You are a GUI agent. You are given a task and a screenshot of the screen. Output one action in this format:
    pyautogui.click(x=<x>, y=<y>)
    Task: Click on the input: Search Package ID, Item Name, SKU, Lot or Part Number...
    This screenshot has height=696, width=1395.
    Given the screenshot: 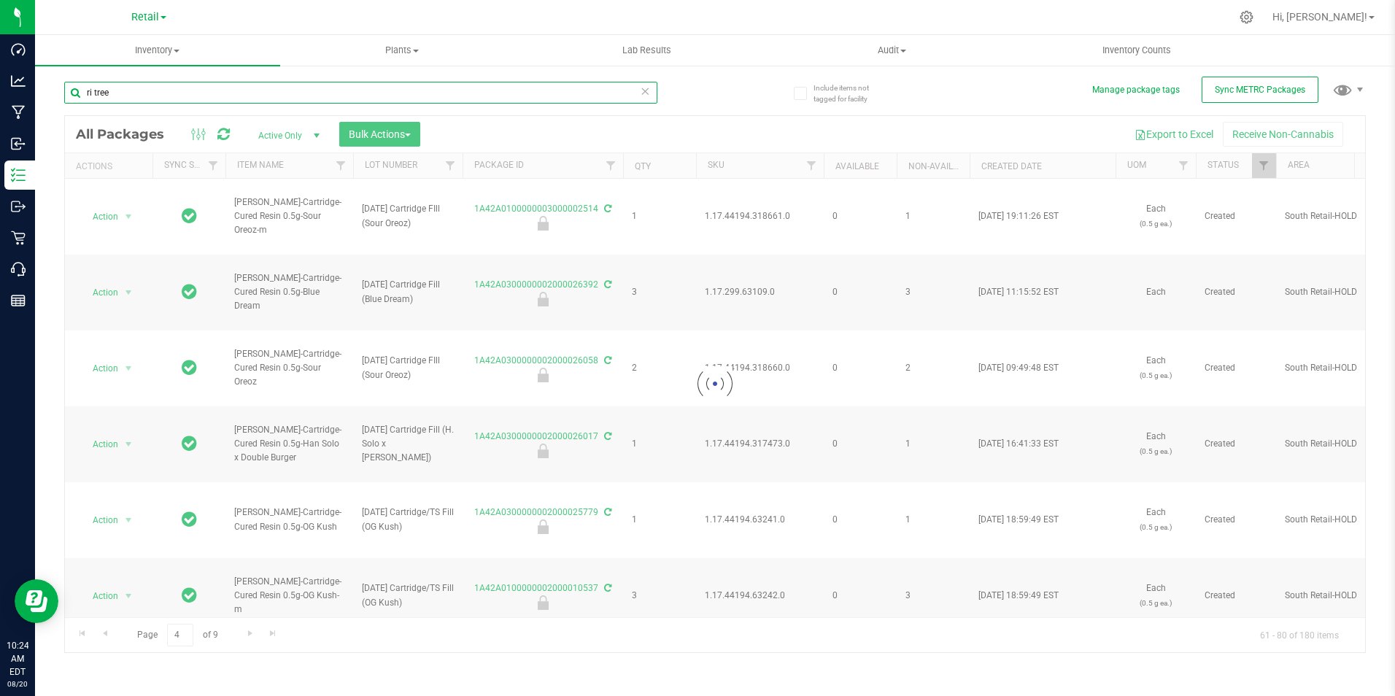 What is the action you would take?
    pyautogui.click(x=360, y=93)
    